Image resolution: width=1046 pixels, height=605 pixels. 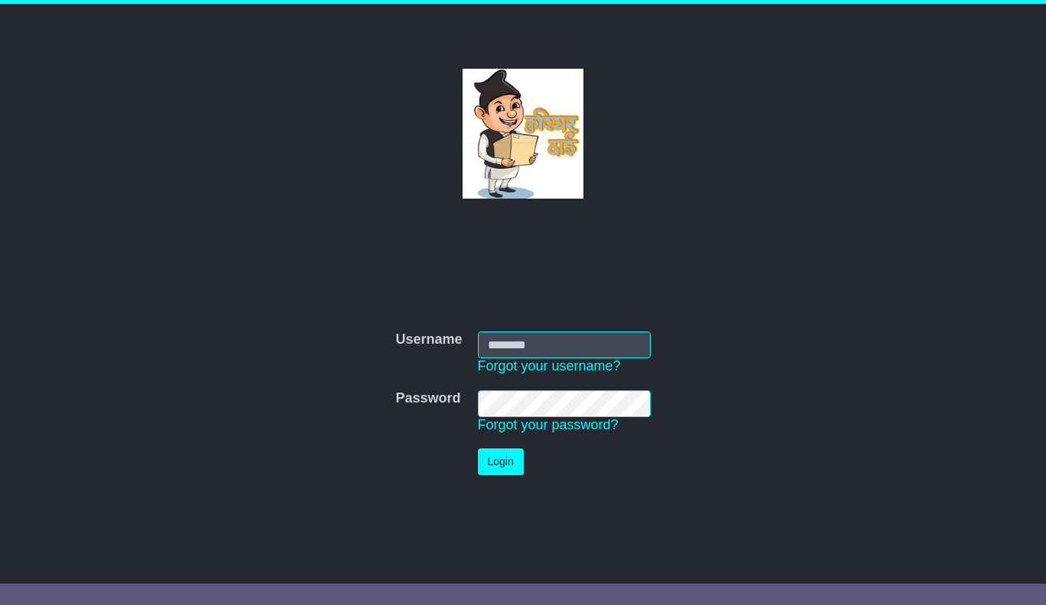 What do you see at coordinates (501, 462) in the screenshot?
I see `button: Login` at bounding box center [501, 462].